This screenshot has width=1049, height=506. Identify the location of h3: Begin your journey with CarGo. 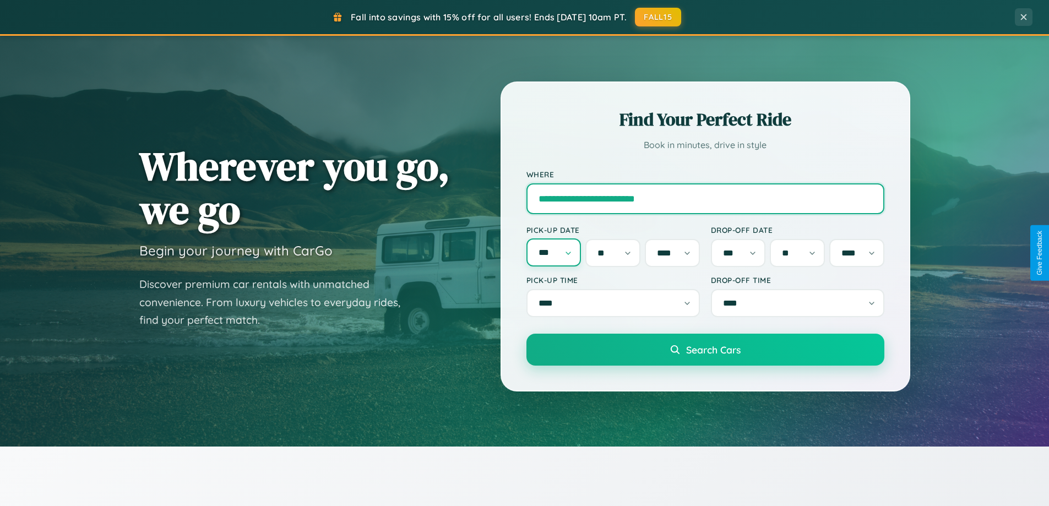
(236, 250).